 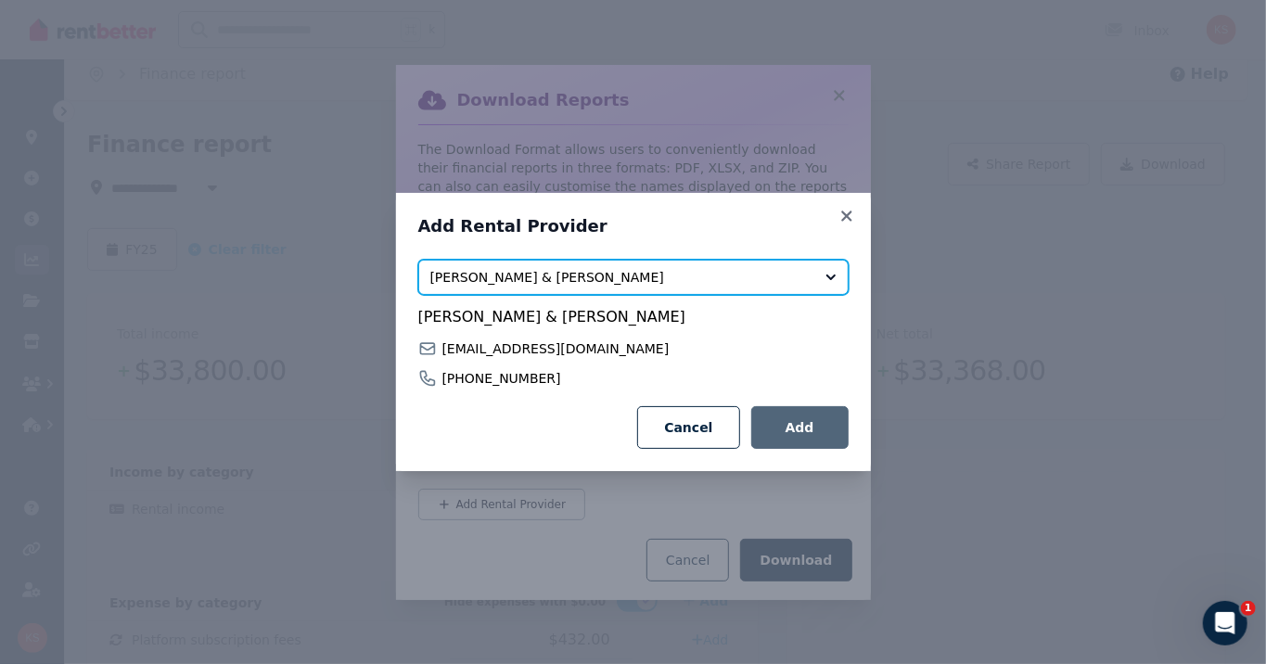 What do you see at coordinates (633, 226) in the screenshot?
I see `h3: Add Rental Provider` at bounding box center [633, 226].